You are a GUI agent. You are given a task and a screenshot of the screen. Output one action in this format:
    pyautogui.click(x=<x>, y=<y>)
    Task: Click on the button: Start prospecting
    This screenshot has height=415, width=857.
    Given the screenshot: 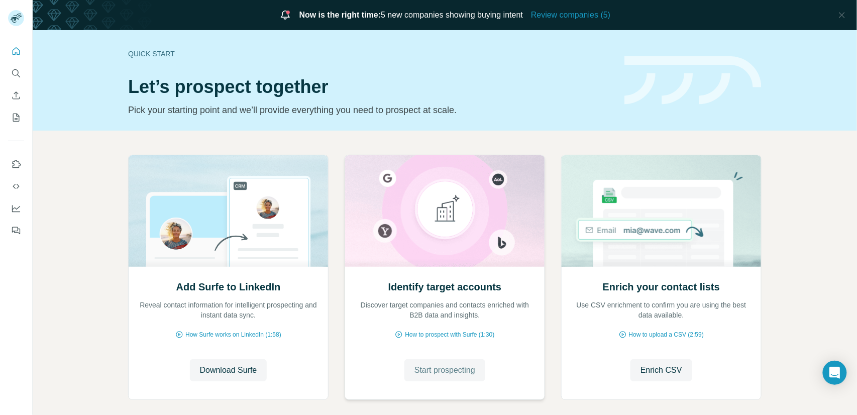 What is the action you would take?
    pyautogui.click(x=445, y=370)
    